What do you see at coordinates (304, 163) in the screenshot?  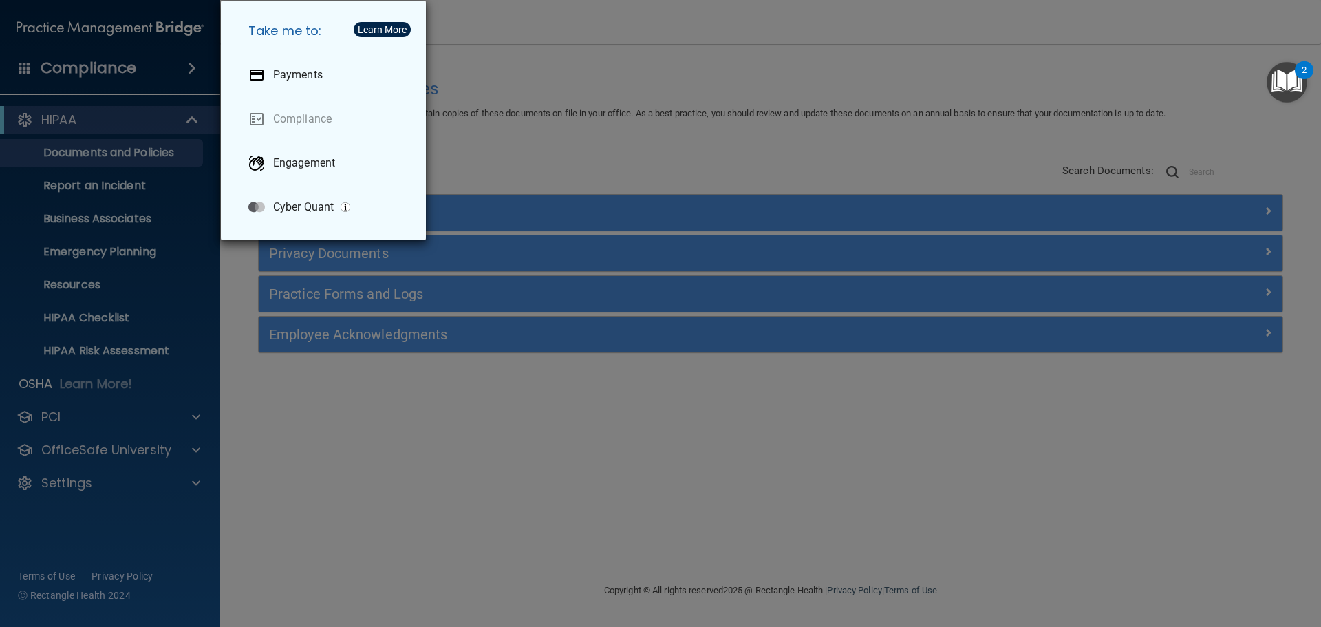 I see `p: Engagement` at bounding box center [304, 163].